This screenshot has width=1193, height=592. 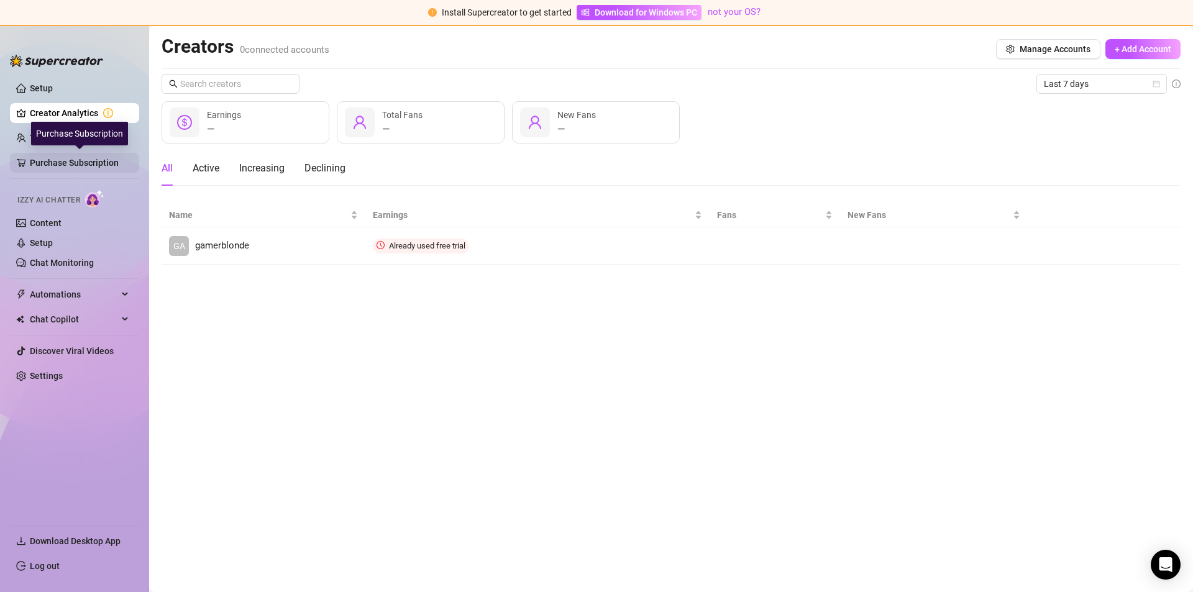 What do you see at coordinates (74, 295) in the screenshot?
I see `span: Automations` at bounding box center [74, 295].